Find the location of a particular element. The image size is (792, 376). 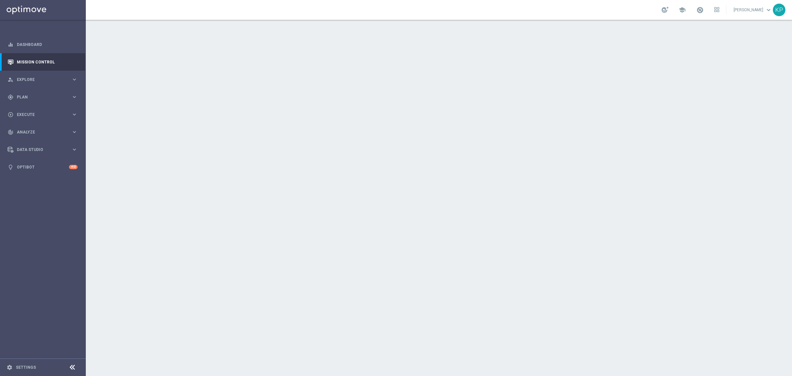

div: lightbulb Optibot +10 is located at coordinates (43, 167).